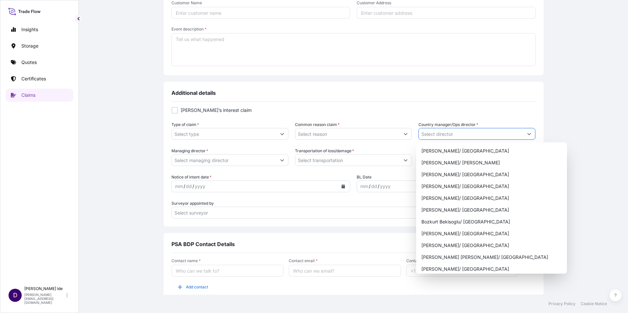  Describe the element at coordinates (347, 213) in the screenshot. I see `input: Select surveyor` at that location.